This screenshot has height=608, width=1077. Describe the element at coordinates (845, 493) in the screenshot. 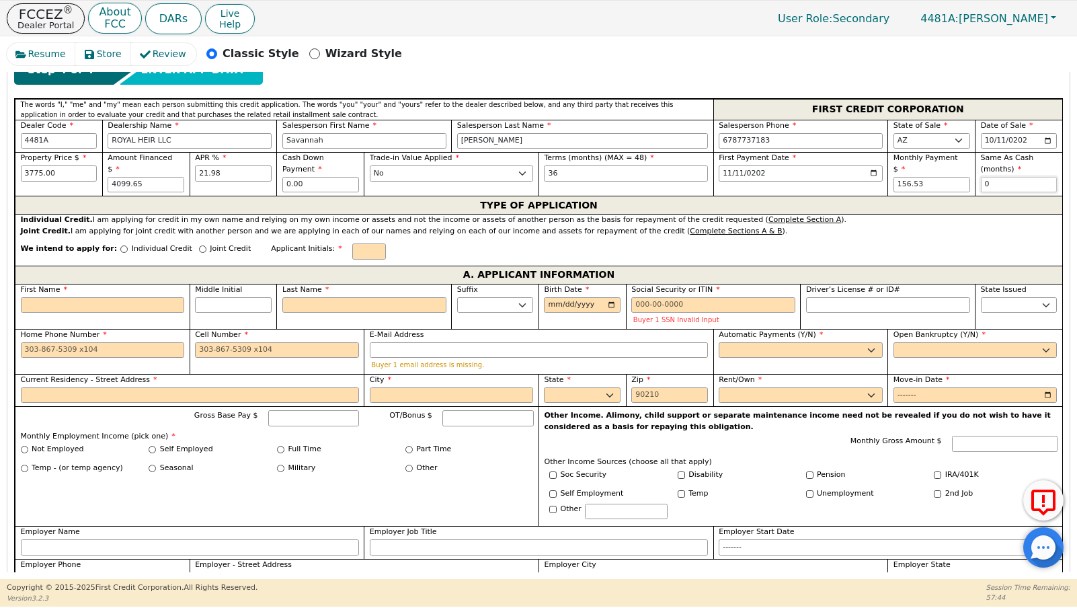

I see `label: Unemployment` at that location.